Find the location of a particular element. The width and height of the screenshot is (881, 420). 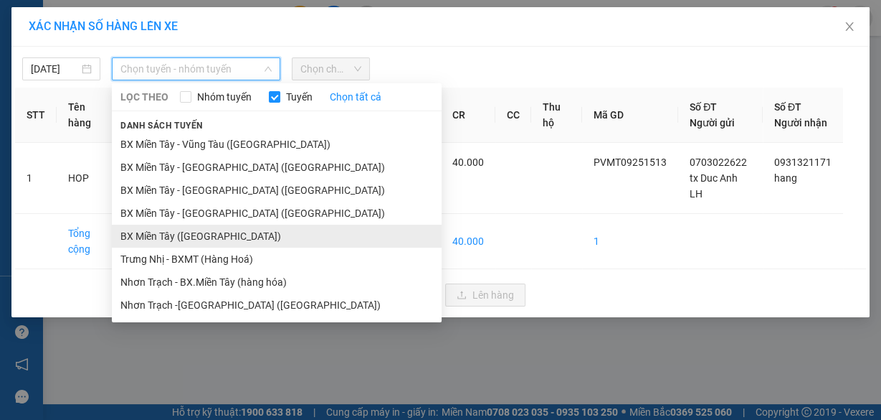

span: Người nhận is located at coordinates (801, 123).